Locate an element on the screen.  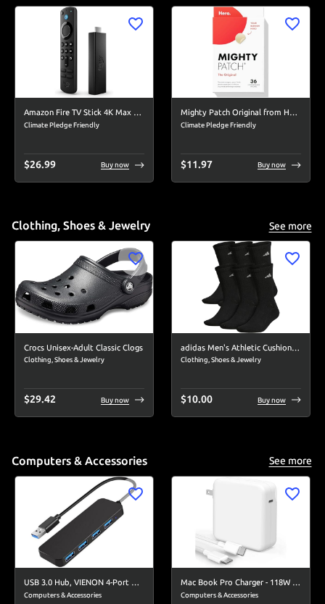
img: Crocs Unisex-Adult Classic Clogs image is located at coordinates (84, 287).